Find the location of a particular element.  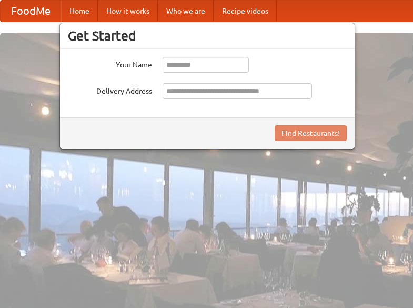

label: Your Name is located at coordinates (110, 63).